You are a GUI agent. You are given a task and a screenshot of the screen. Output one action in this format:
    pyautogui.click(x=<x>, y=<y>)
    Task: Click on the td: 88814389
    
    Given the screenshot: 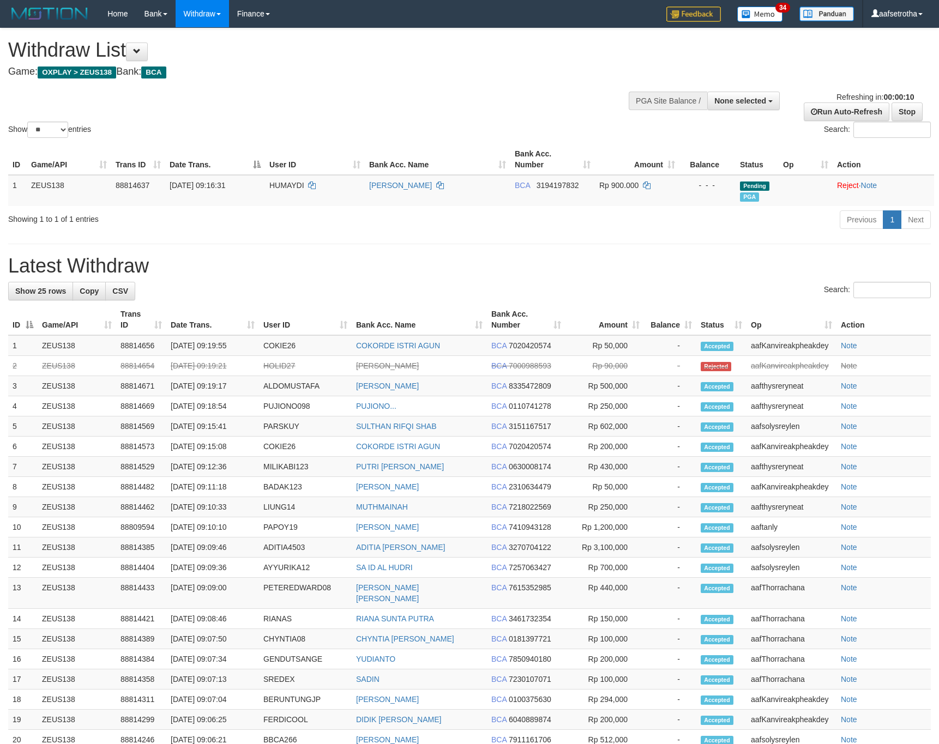 What is the action you would take?
    pyautogui.click(x=141, y=639)
    